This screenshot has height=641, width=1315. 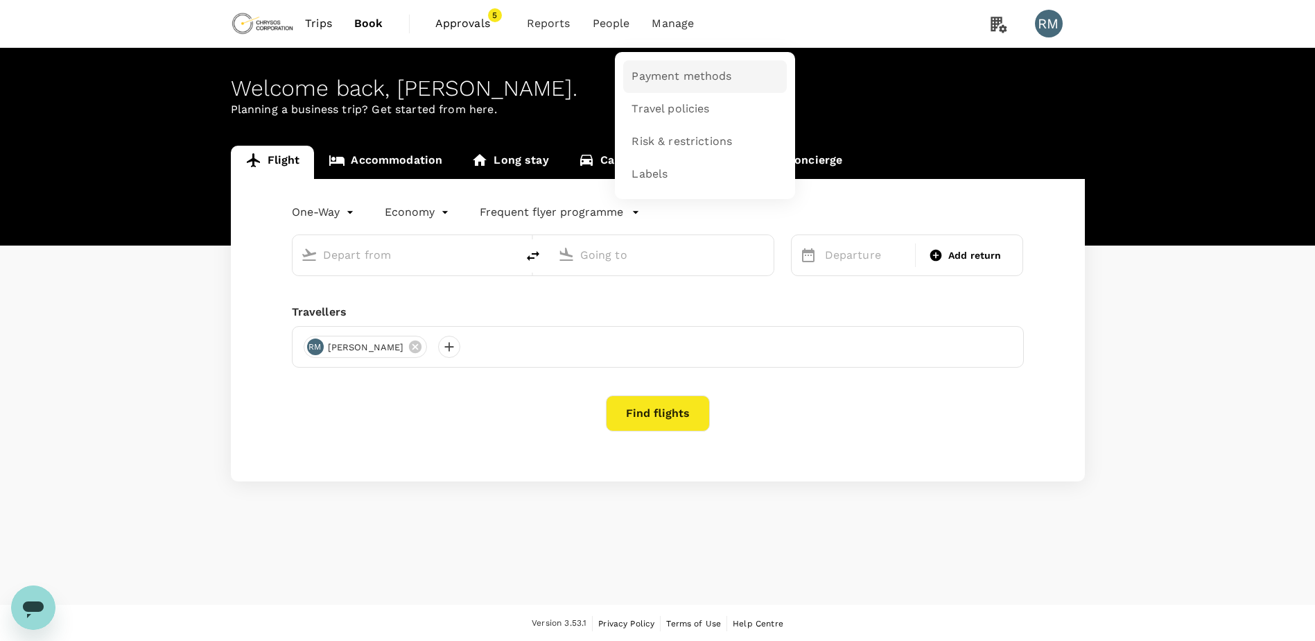 What do you see at coordinates (405, 254) in the screenshot?
I see `input: Depart from` at bounding box center [405, 254].